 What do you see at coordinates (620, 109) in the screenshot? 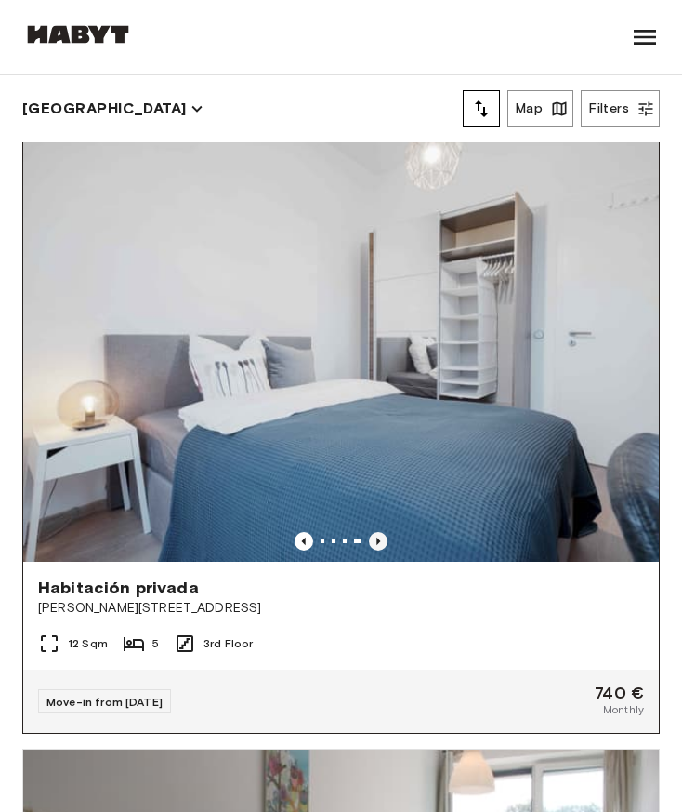
I see `button: Filters` at bounding box center [620, 109].